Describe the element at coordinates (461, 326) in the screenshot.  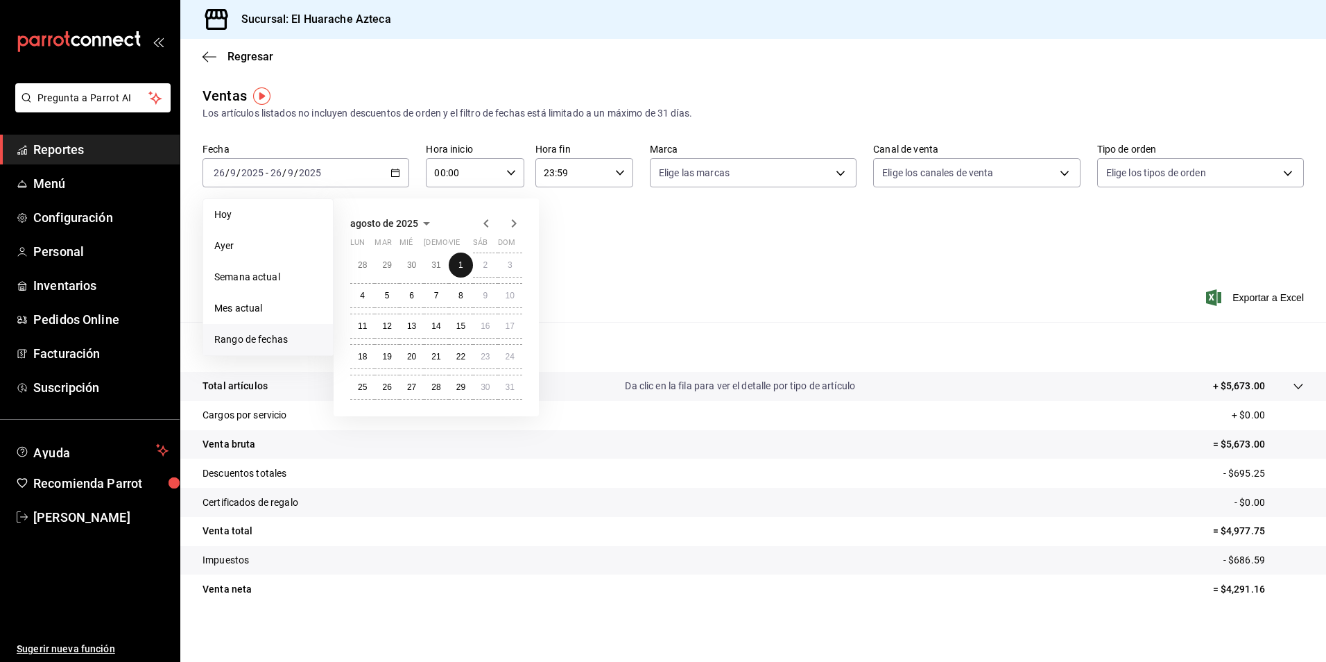
I see `button: 15 de agosto de 2025` at that location.